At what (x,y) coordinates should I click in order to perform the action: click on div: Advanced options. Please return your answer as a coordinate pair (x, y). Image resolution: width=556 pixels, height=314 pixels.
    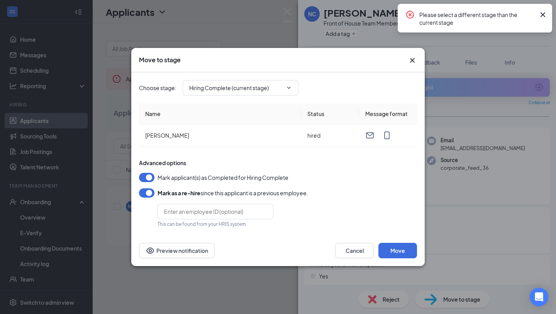
    Looking at the image, I should click on (278, 163).